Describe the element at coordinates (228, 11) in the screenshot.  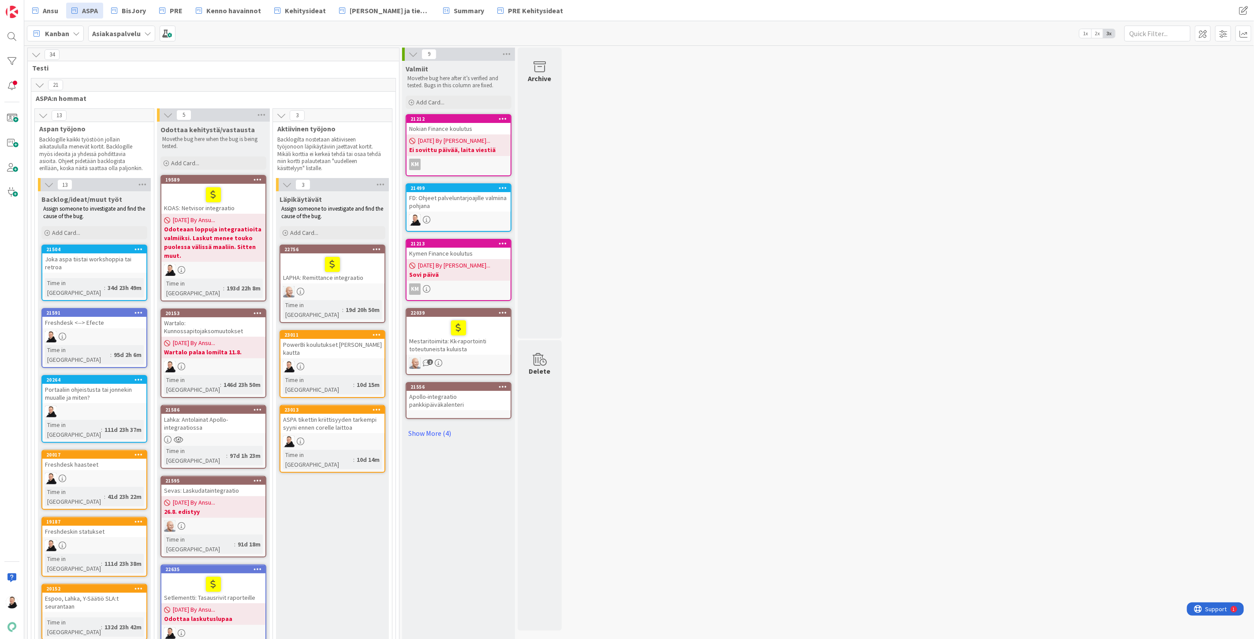
I see `a: Kenno havainnot` at that location.